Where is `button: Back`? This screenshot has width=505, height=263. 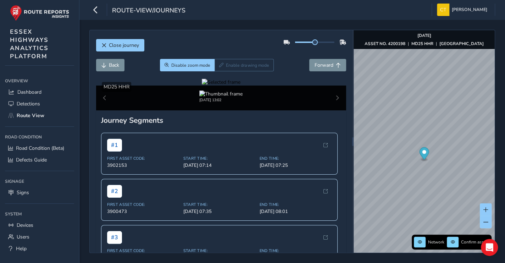 button: Back is located at coordinates (110, 65).